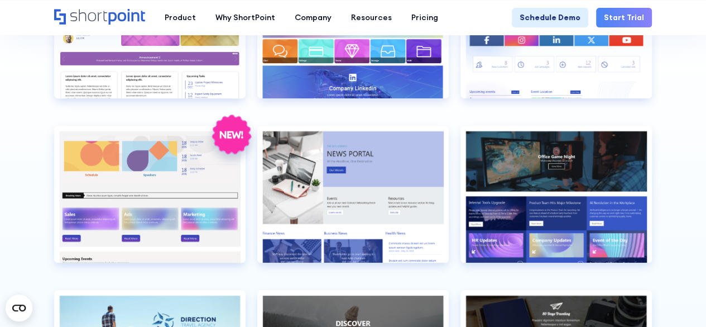  What do you see at coordinates (371, 17) in the screenshot?
I see `a: Resources` at bounding box center [371, 17].